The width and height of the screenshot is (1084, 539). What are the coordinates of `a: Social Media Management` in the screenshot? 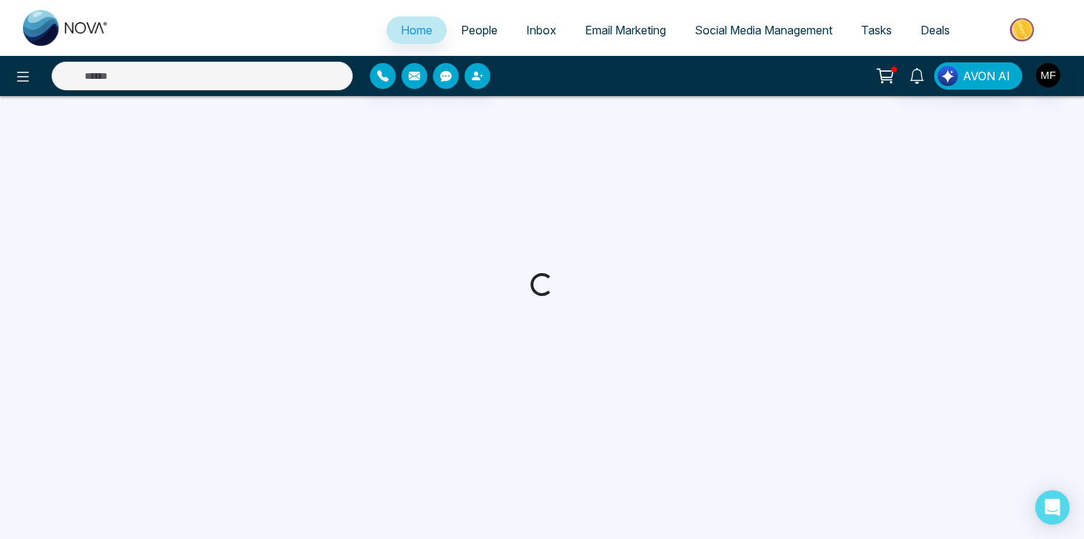 It's located at (763, 30).